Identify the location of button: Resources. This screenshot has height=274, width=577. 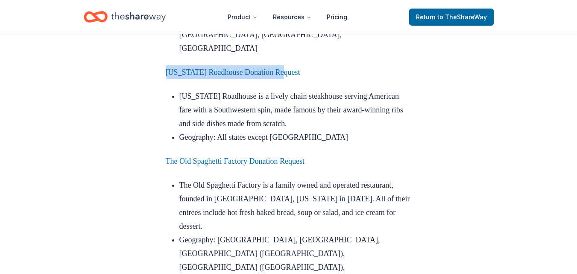
(292, 17).